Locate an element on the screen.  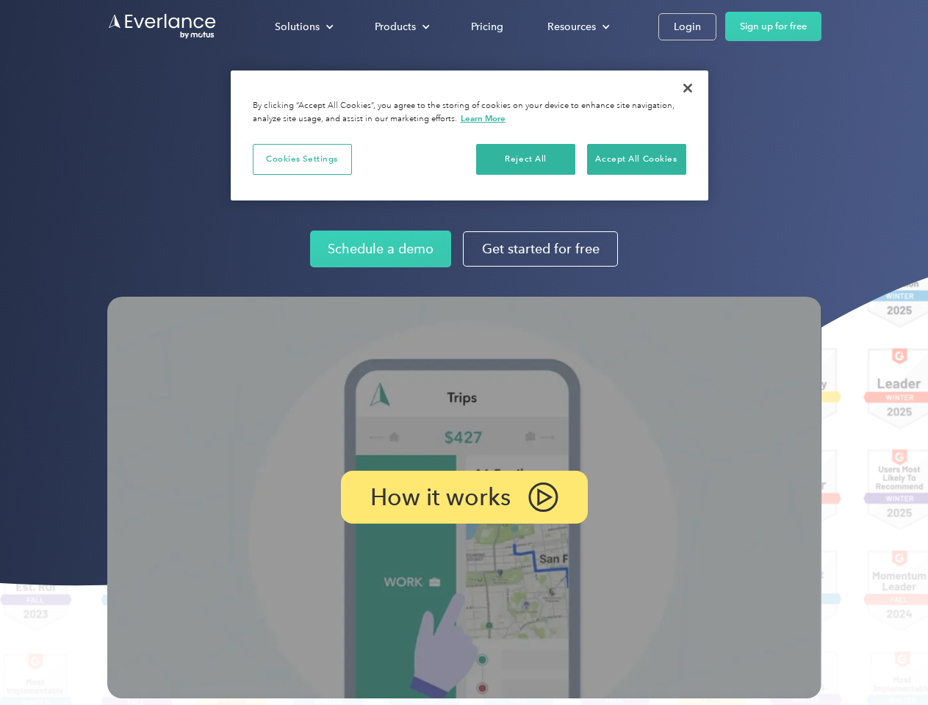
div: By clicking “Accept All Cookies”, you agree to the storing of cookies on your device to enhance s... is located at coordinates (469, 112).